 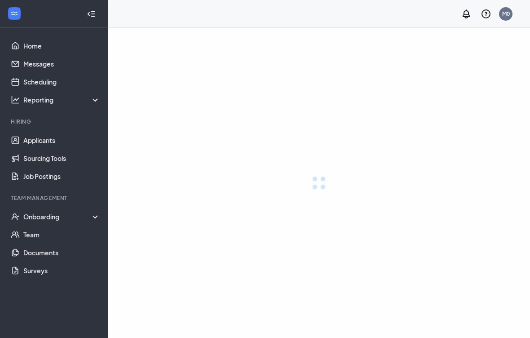 I want to click on div: M0, so click(x=505, y=13).